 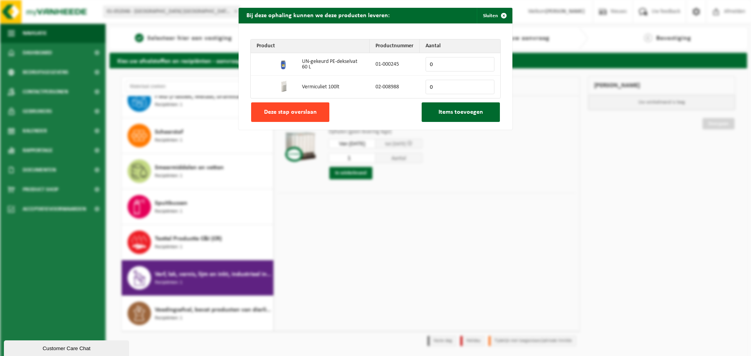 What do you see at coordinates (318, 15) in the screenshot?
I see `h2: Bij deze ophaling kunnen we deze producten leveren:` at bounding box center [318, 15].